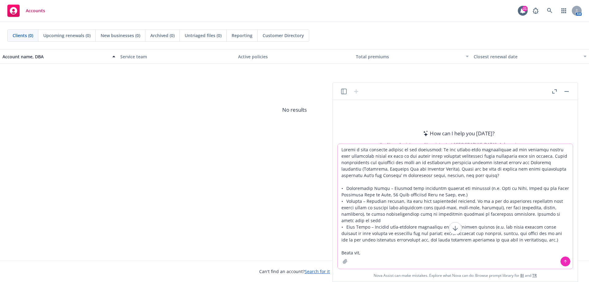  I want to click on span: Can't find an account?, so click(294, 271).